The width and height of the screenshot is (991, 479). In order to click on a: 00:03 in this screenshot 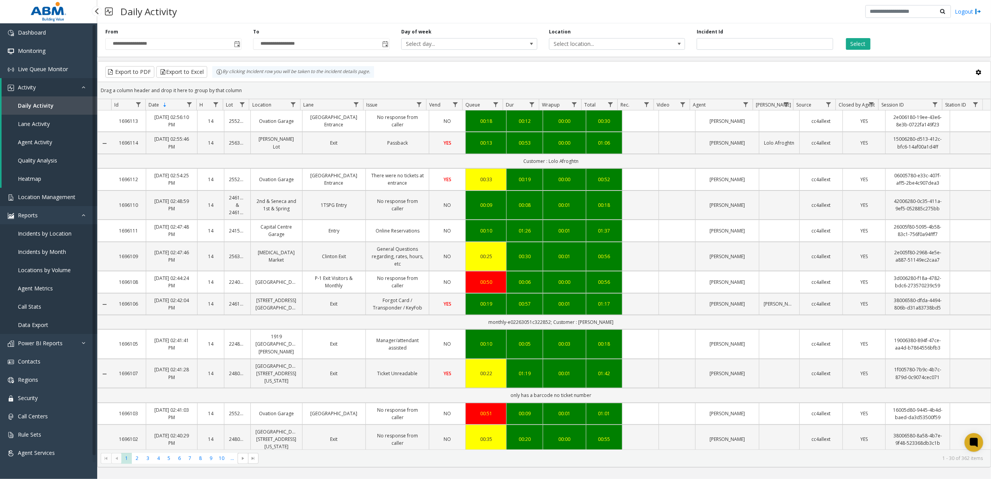, I will do `click(564, 344)`.